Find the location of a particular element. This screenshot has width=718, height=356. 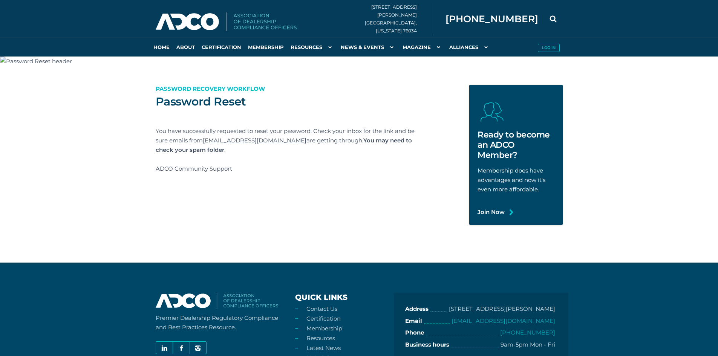

a: Log in is located at coordinates (548, 47).